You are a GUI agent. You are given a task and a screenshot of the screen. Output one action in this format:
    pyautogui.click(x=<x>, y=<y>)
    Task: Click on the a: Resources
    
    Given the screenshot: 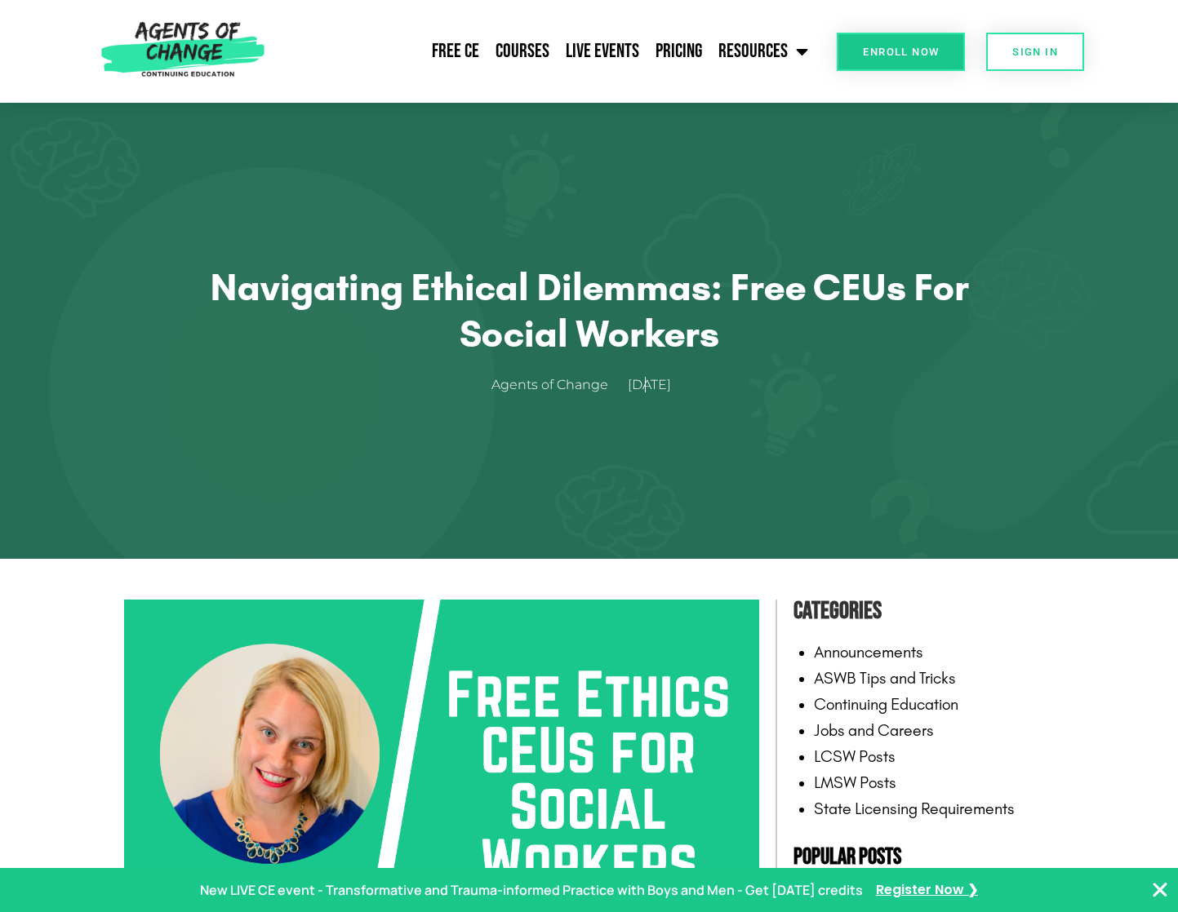 What is the action you would take?
    pyautogui.click(x=763, y=51)
    